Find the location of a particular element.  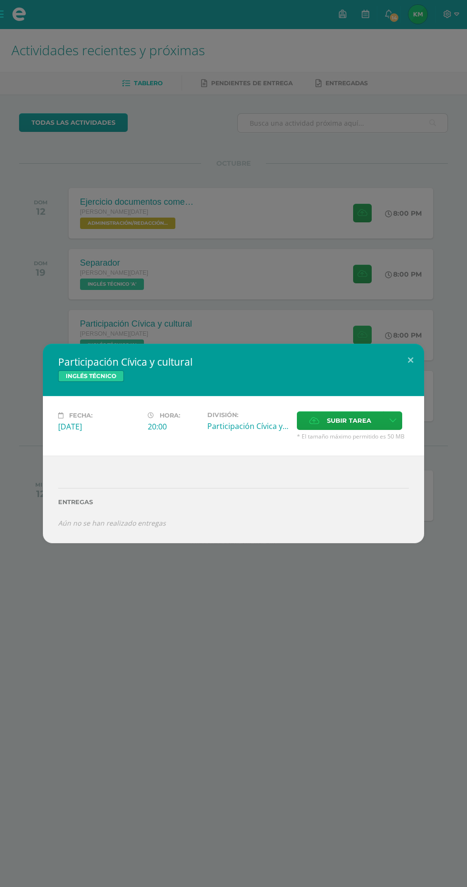

div: 20:00 is located at coordinates (173, 427).